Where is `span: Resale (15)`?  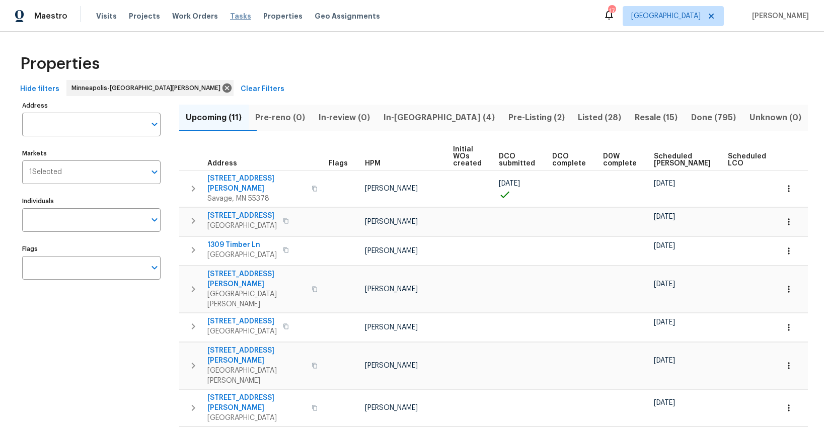
span: Resale (15) is located at coordinates (656, 118).